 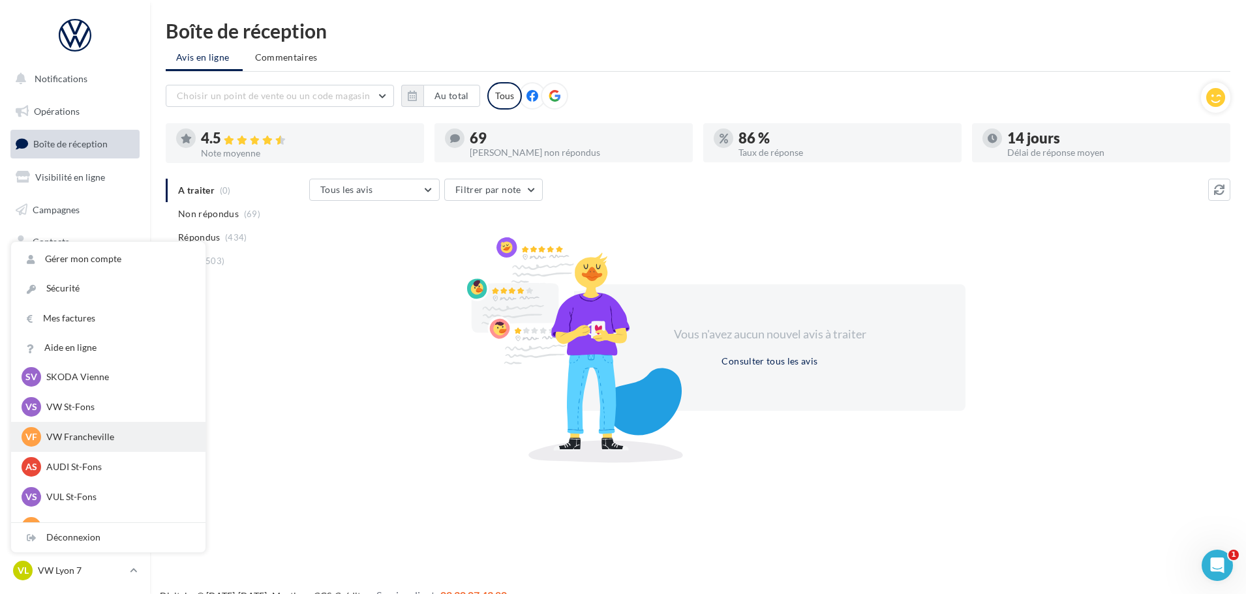 What do you see at coordinates (51, 241) in the screenshot?
I see `span: Contacts` at bounding box center [51, 241].